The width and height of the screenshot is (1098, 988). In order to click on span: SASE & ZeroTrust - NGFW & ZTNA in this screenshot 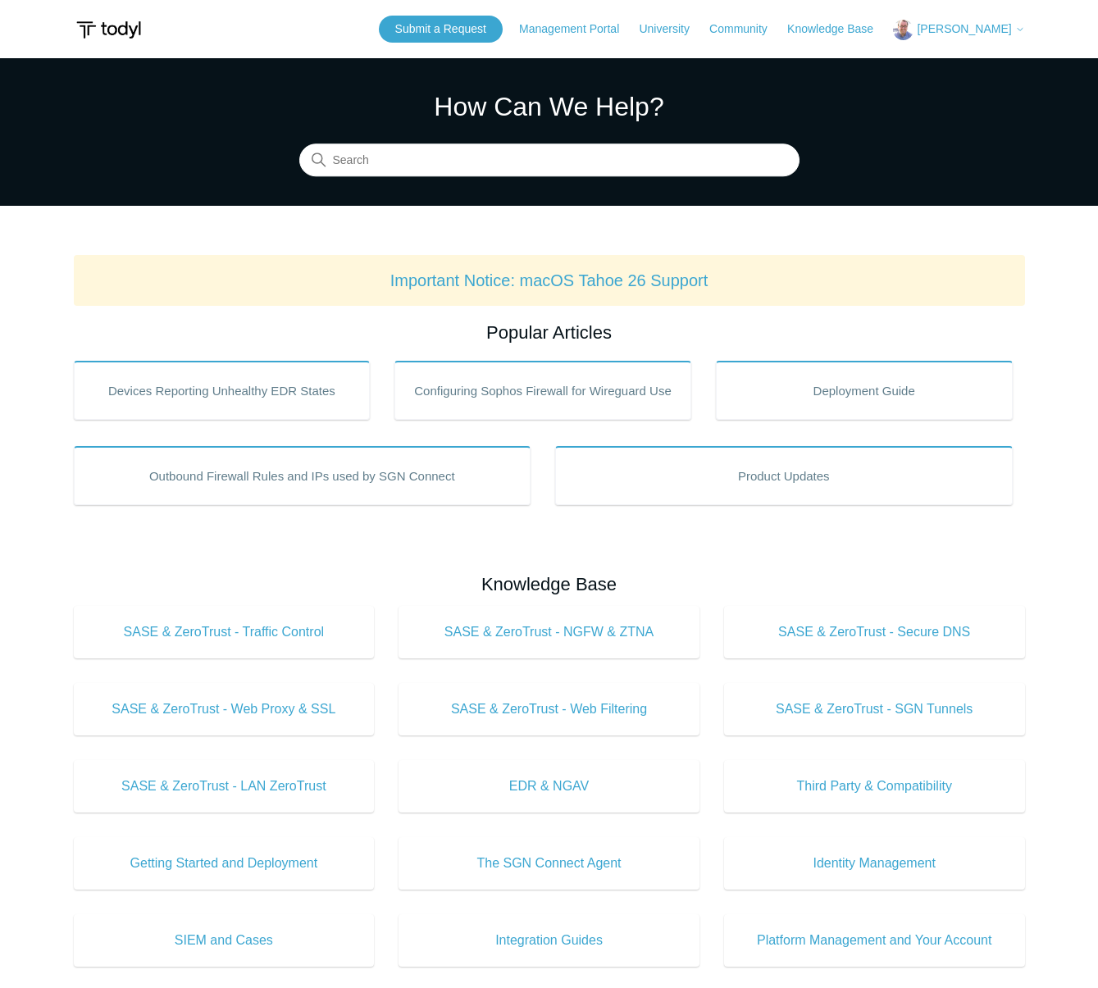, I will do `click(549, 632)`.